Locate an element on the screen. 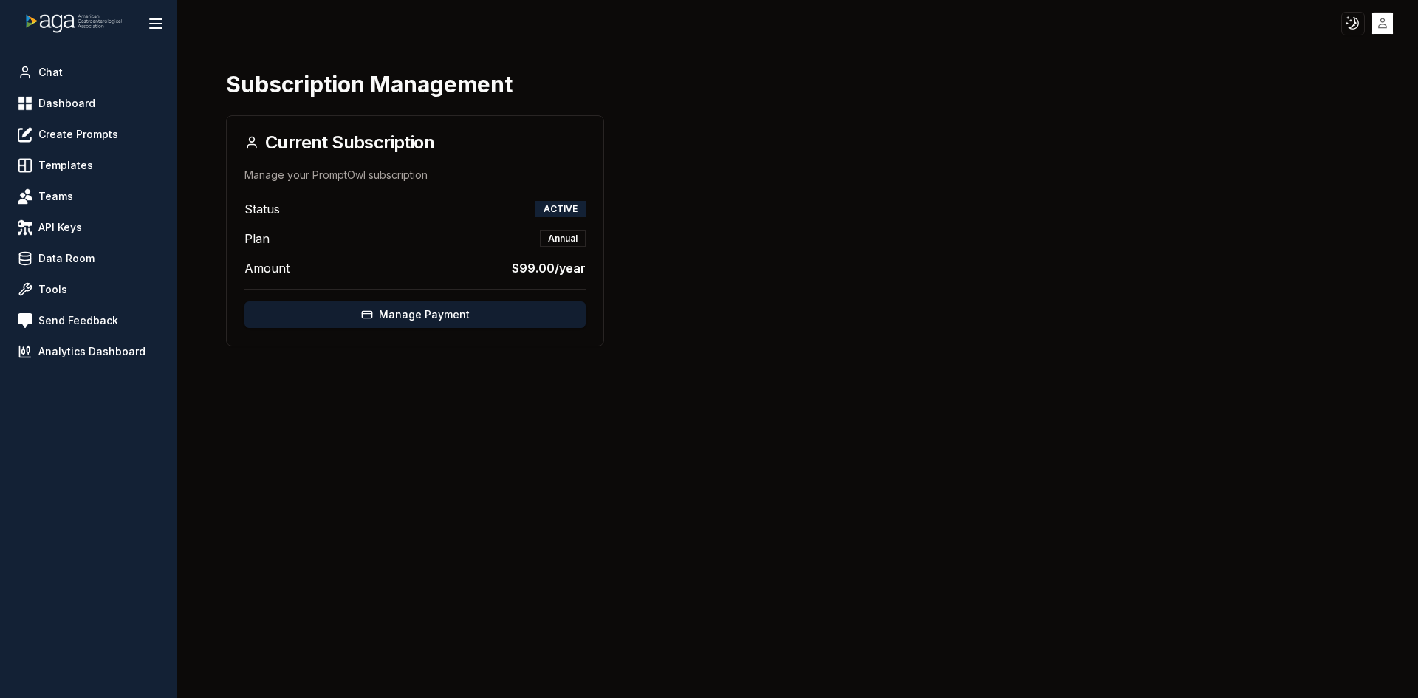  span: Amount is located at coordinates (267, 268).